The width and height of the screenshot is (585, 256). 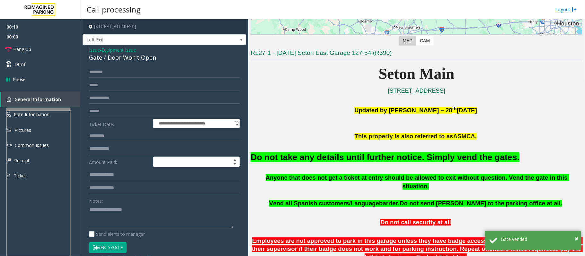 I want to click on span: Left Exit, so click(x=148, y=40).